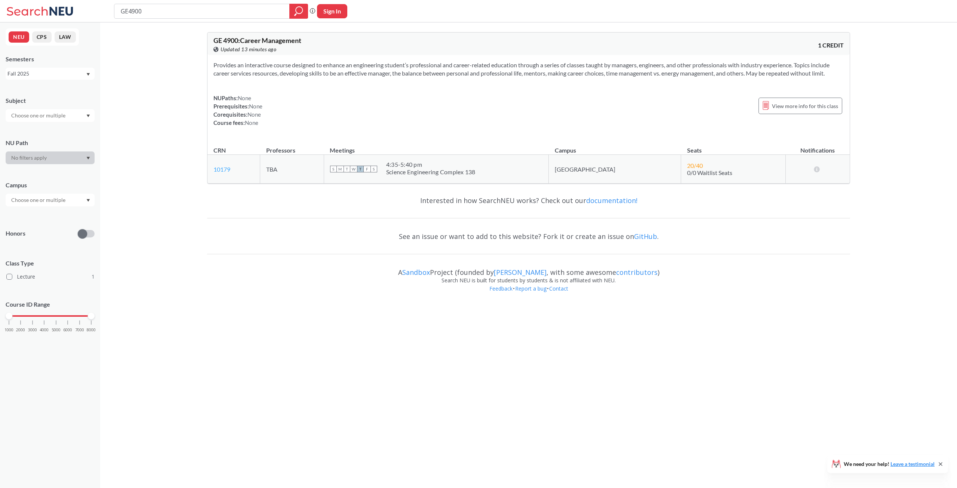 This screenshot has width=957, height=488. Describe the element at coordinates (21, 330) in the screenshot. I see `span: 2000` at that location.